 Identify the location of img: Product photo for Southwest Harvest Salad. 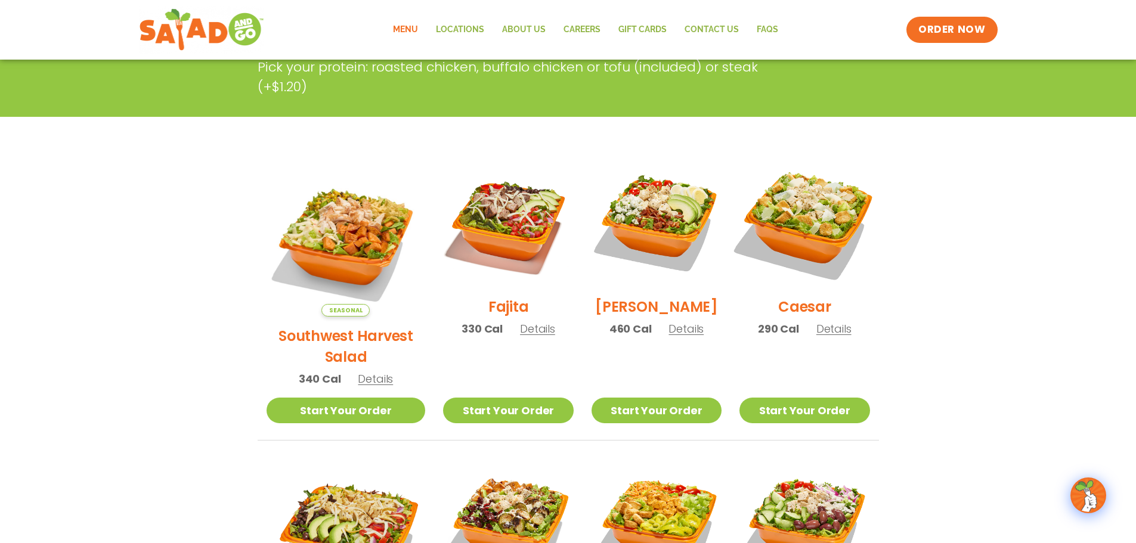
(346, 237).